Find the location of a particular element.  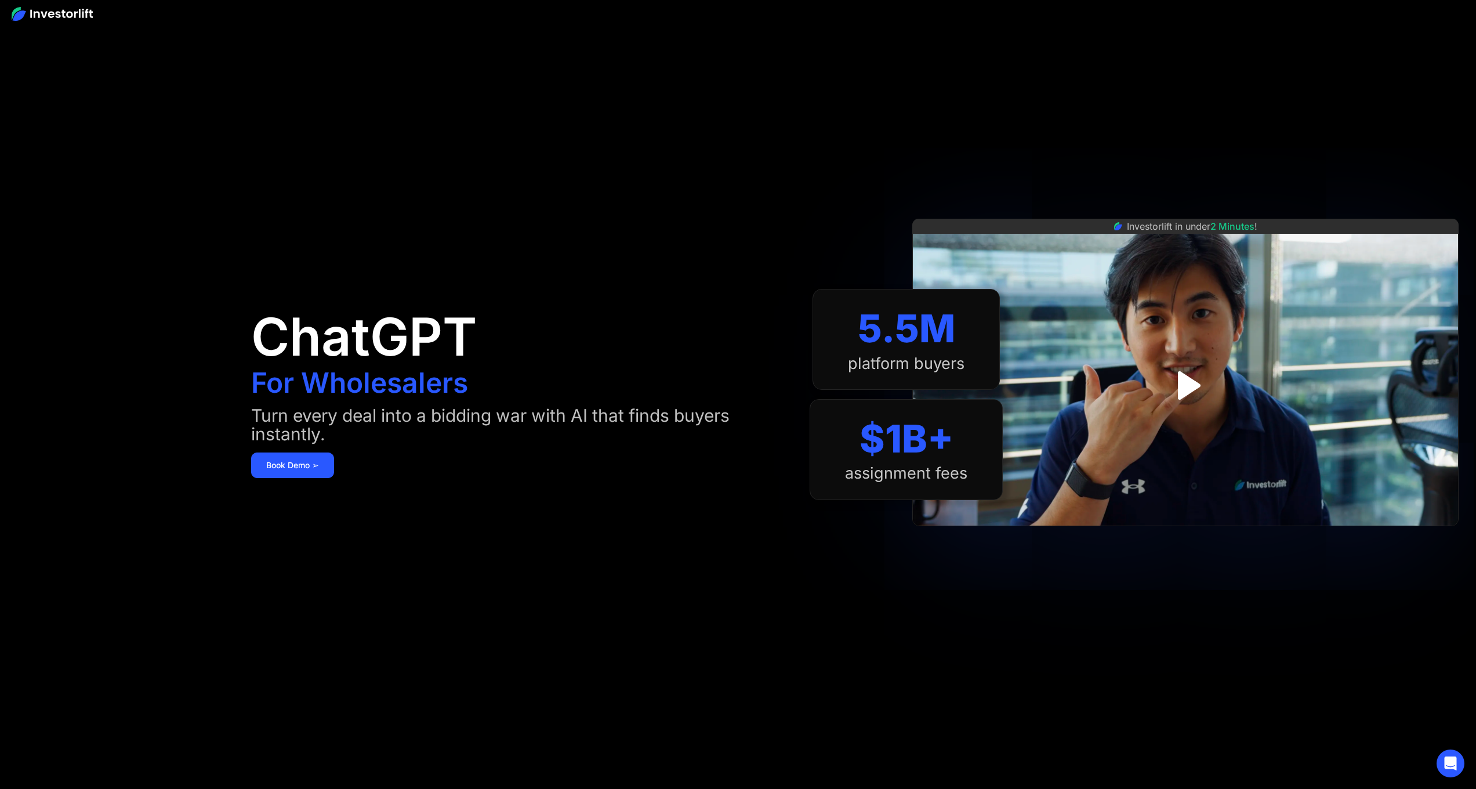

div: Open Intercom Messenger is located at coordinates (1450, 763).